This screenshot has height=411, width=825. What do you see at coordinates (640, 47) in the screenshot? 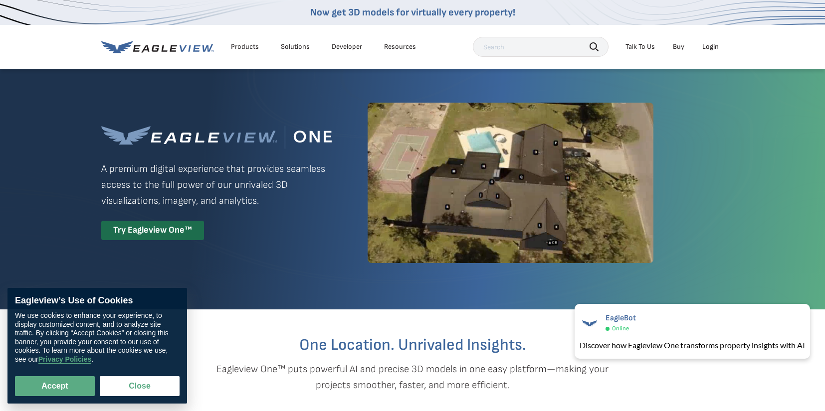
I see `div: Talk To Us` at bounding box center [640, 47].